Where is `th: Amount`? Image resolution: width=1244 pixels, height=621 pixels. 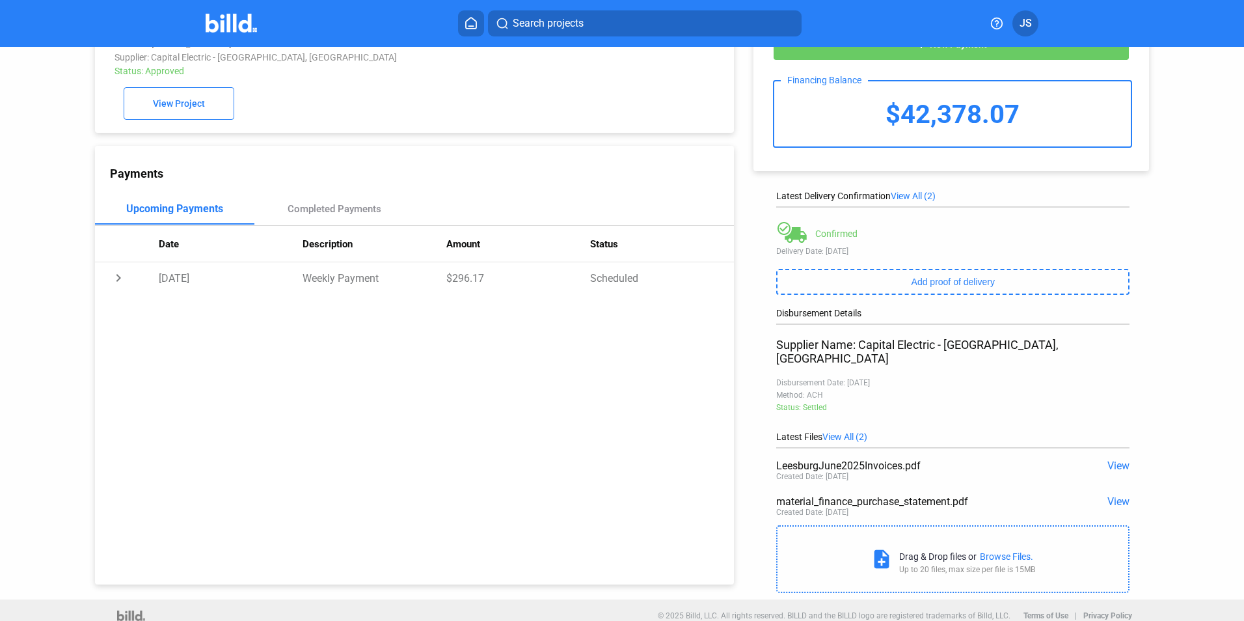
th: Amount is located at coordinates (518, 244).